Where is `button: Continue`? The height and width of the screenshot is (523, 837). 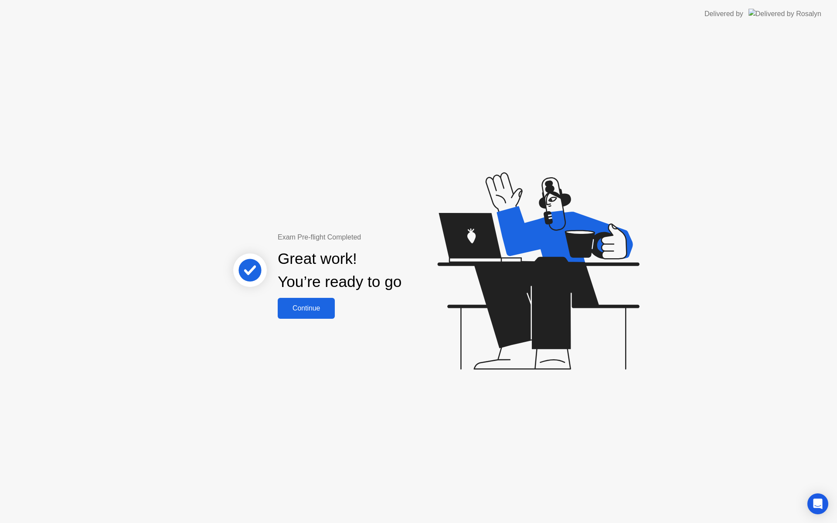 button: Continue is located at coordinates (306, 308).